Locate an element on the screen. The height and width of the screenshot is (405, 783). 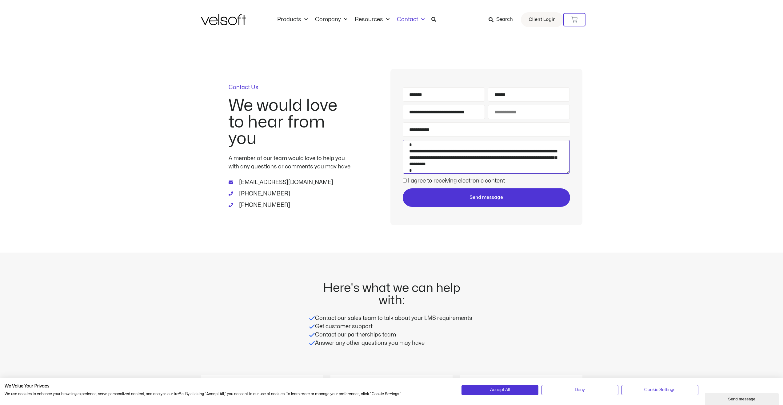
button: Accept all cookies is located at coordinates (500, 390).